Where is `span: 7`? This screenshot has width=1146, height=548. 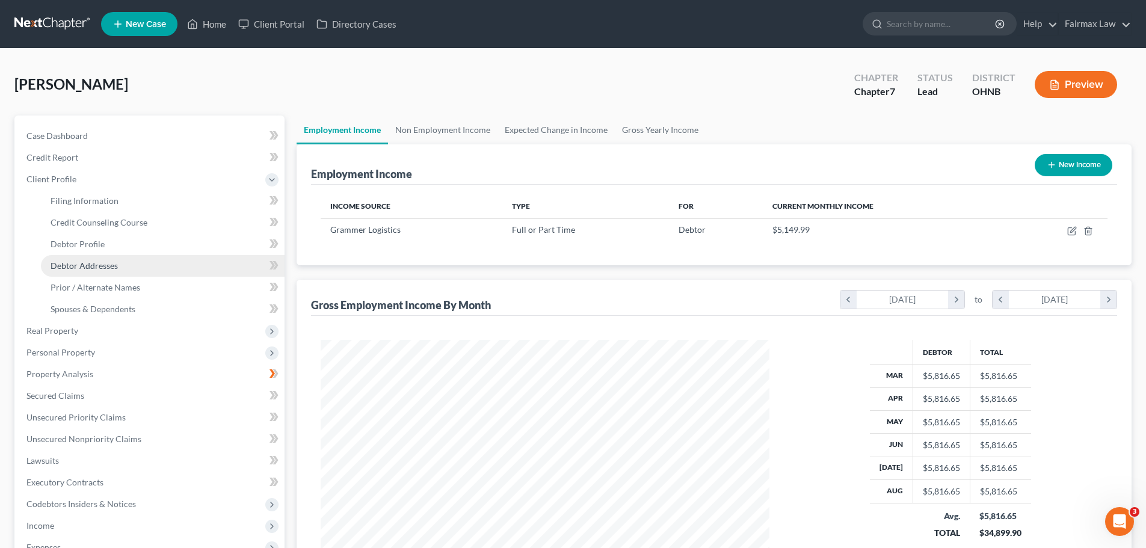
span: 7 is located at coordinates (893, 91).